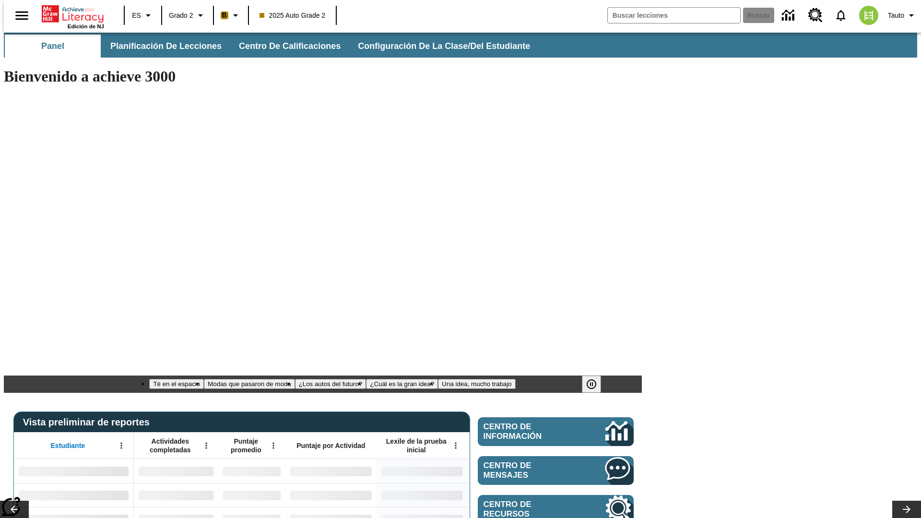 The height and width of the screenshot is (518, 921). I want to click on a: Centro de mensajes, so click(555, 470).